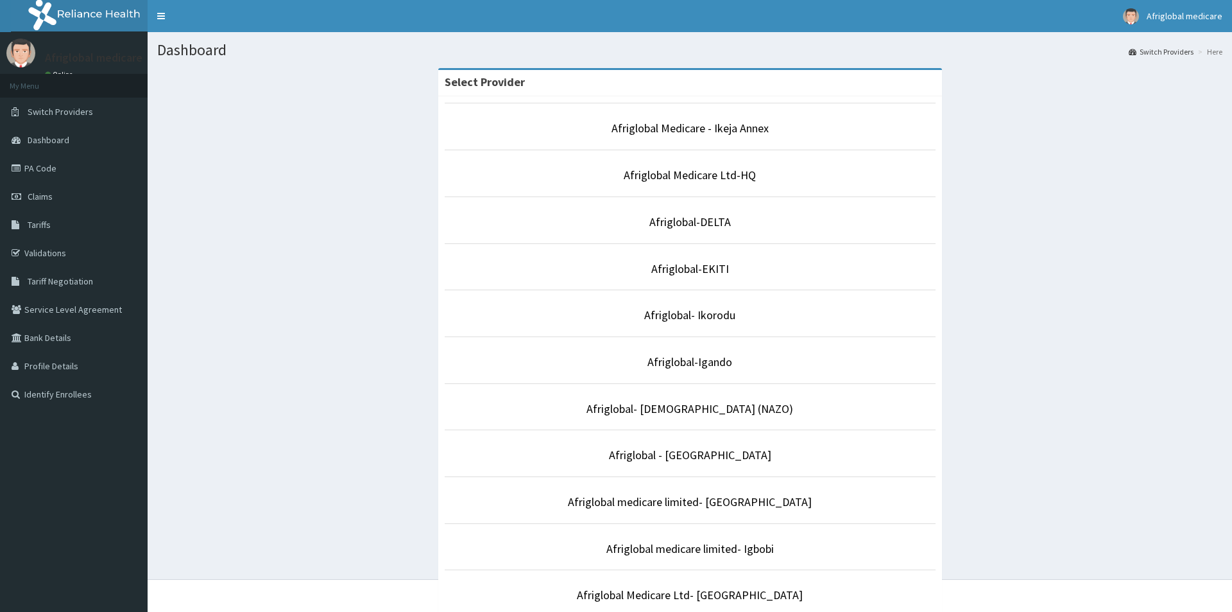 The image size is (1232, 612). I want to click on a: Afriglobal-Igando, so click(690, 361).